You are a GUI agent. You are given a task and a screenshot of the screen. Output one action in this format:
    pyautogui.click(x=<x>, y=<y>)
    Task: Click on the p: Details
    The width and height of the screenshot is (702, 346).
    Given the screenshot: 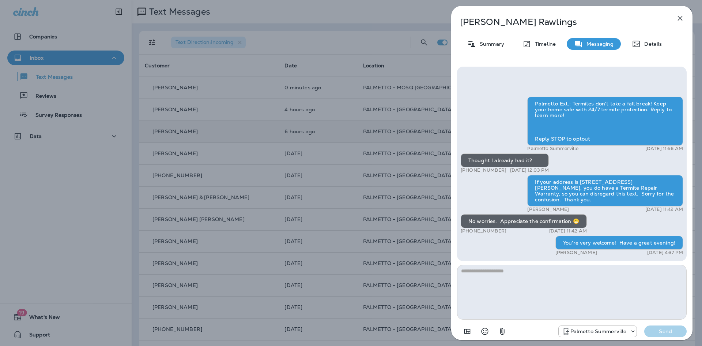 What is the action you would take?
    pyautogui.click(x=651, y=44)
    